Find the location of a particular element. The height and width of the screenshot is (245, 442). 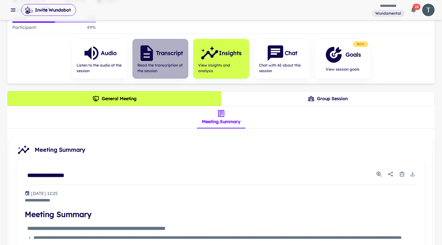

button: Share report is located at coordinates (391, 174).